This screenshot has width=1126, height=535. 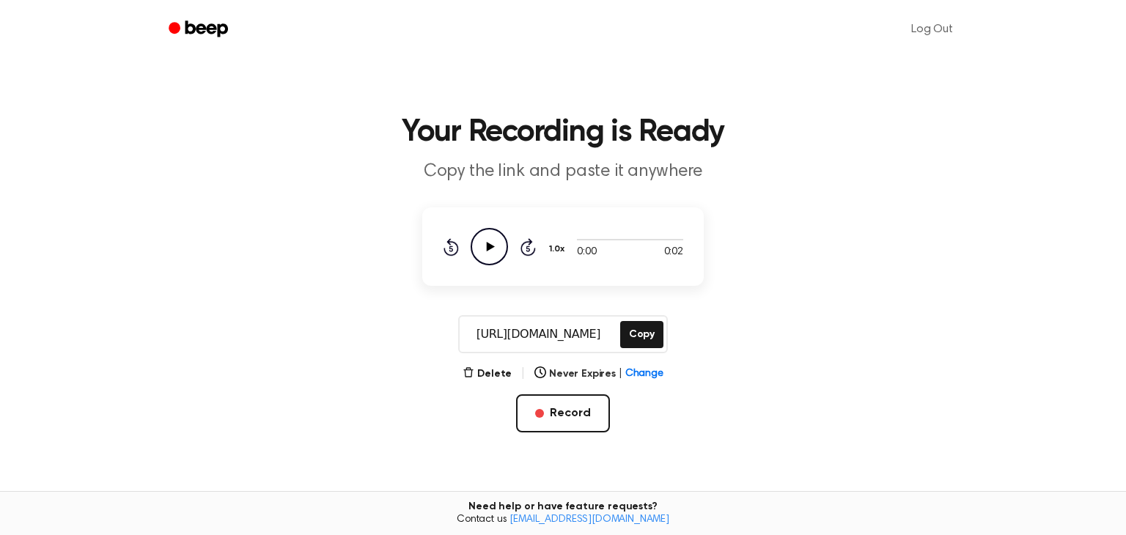 I want to click on h1: Your Recording is Ready, so click(x=563, y=133).